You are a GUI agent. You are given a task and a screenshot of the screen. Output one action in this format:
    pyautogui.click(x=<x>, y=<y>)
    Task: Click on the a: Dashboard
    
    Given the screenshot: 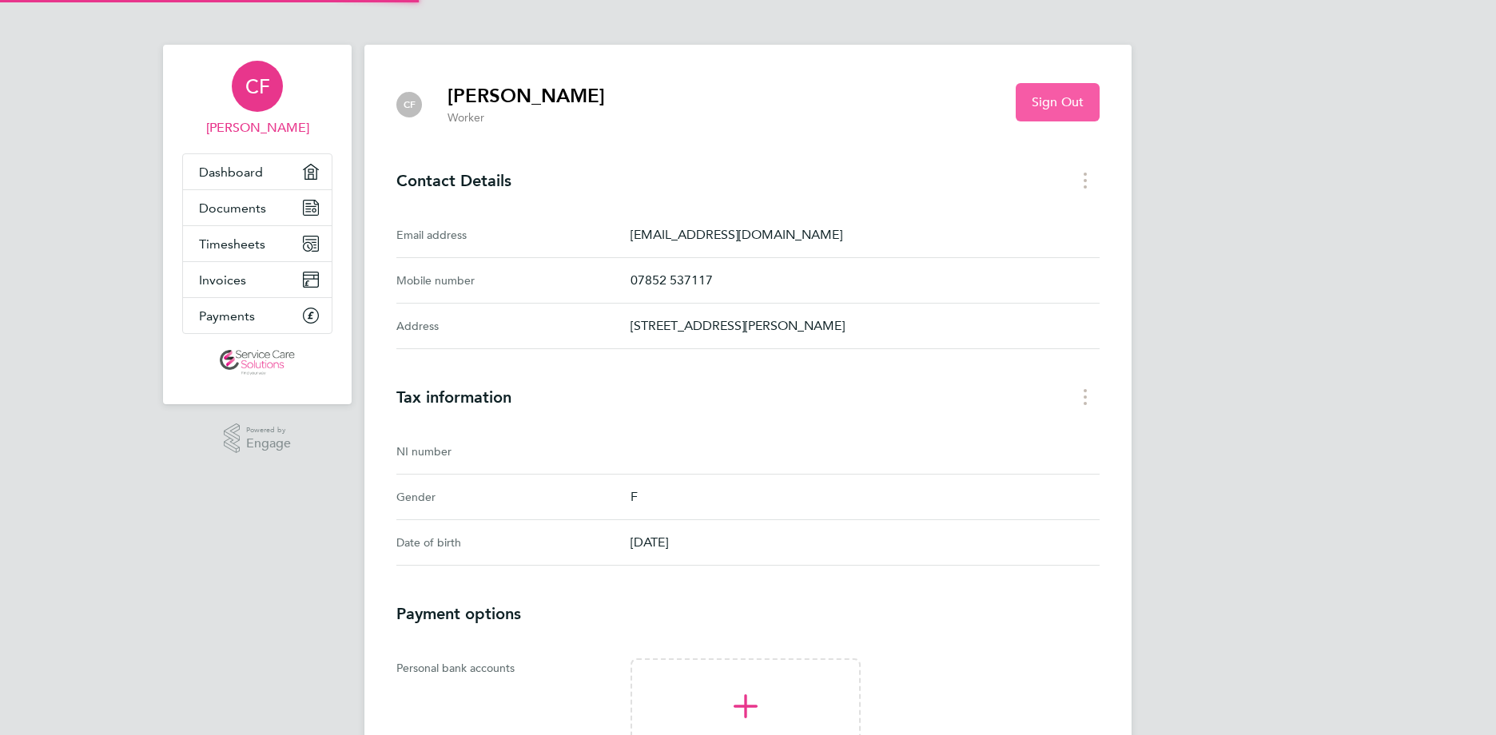 What is the action you would take?
    pyautogui.click(x=257, y=172)
    